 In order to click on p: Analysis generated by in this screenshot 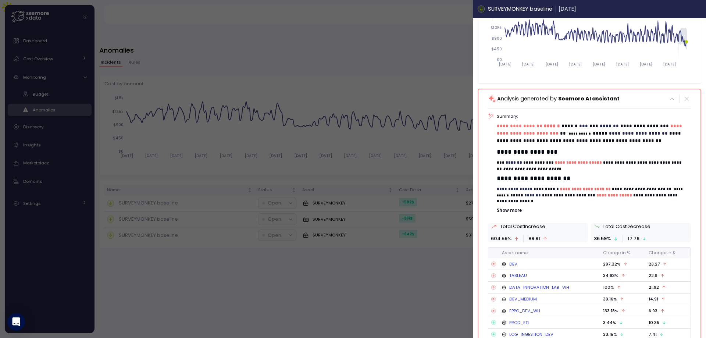, I will do `click(558, 99)`.